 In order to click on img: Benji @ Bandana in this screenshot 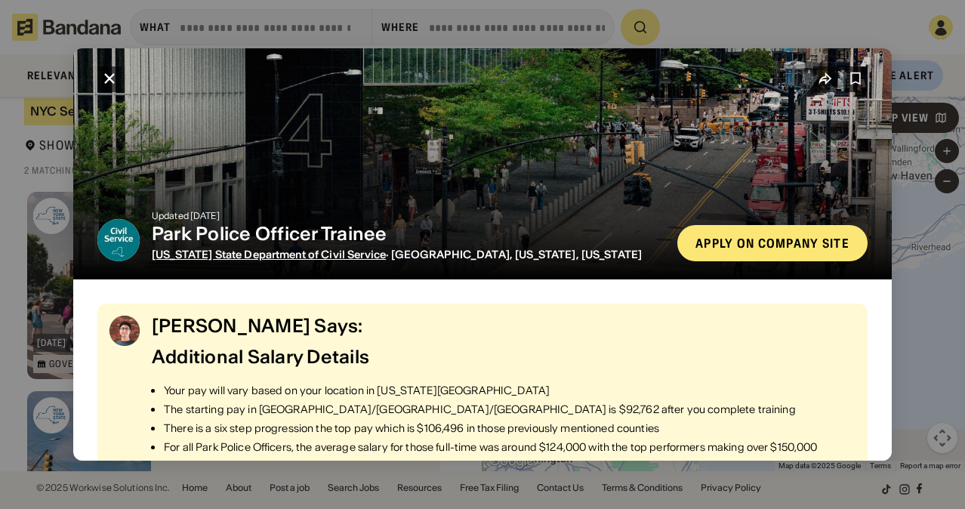, I will do `click(125, 331)`.